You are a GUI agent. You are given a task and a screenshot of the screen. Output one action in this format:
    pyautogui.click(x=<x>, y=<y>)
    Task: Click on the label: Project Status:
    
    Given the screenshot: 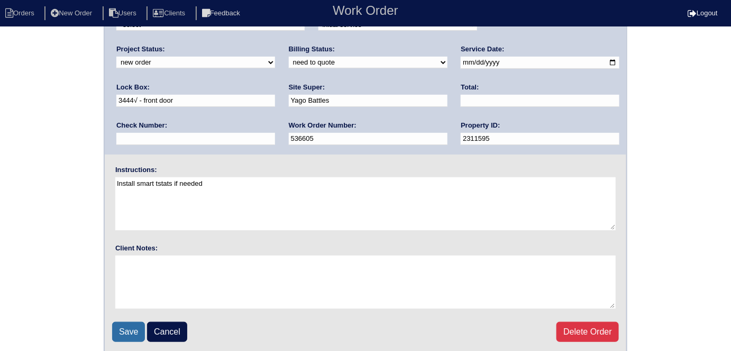 What is the action you would take?
    pyautogui.click(x=141, y=49)
    